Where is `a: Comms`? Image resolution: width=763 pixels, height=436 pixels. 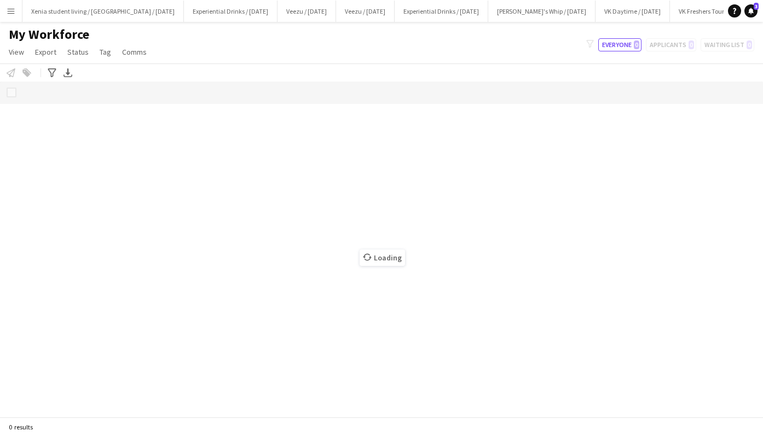
a: Comms is located at coordinates (134, 52).